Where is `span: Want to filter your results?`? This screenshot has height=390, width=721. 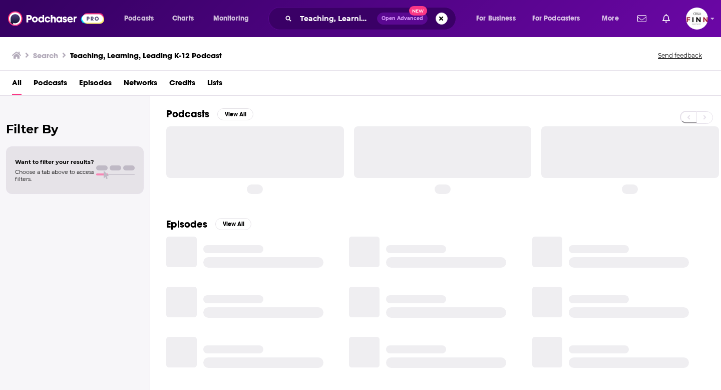
span: Want to filter your results? is located at coordinates (55, 162).